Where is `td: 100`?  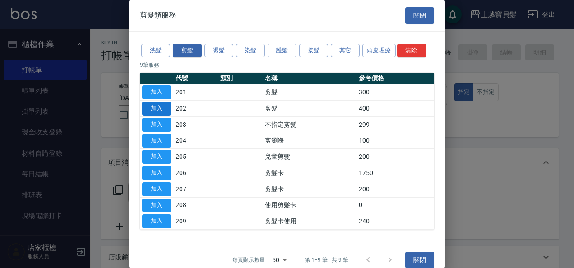
td: 100 is located at coordinates (395, 141).